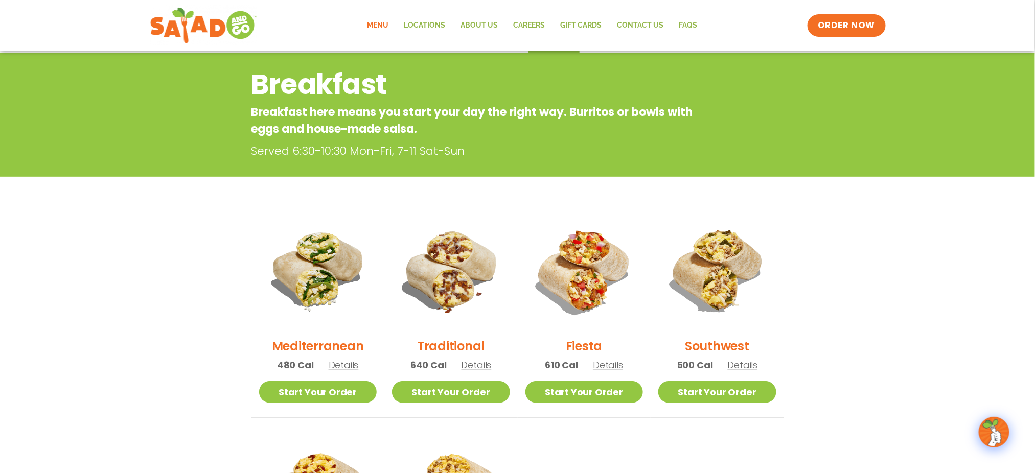  I want to click on h2: Traditional, so click(451, 346).